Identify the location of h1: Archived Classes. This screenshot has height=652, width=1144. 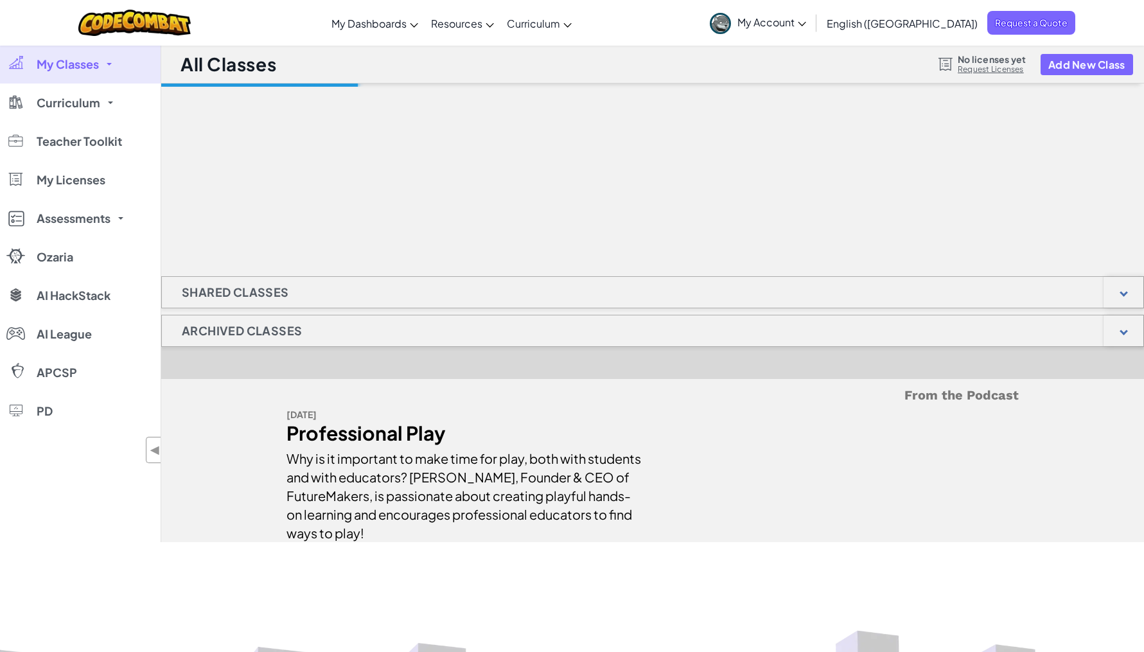
(241, 331).